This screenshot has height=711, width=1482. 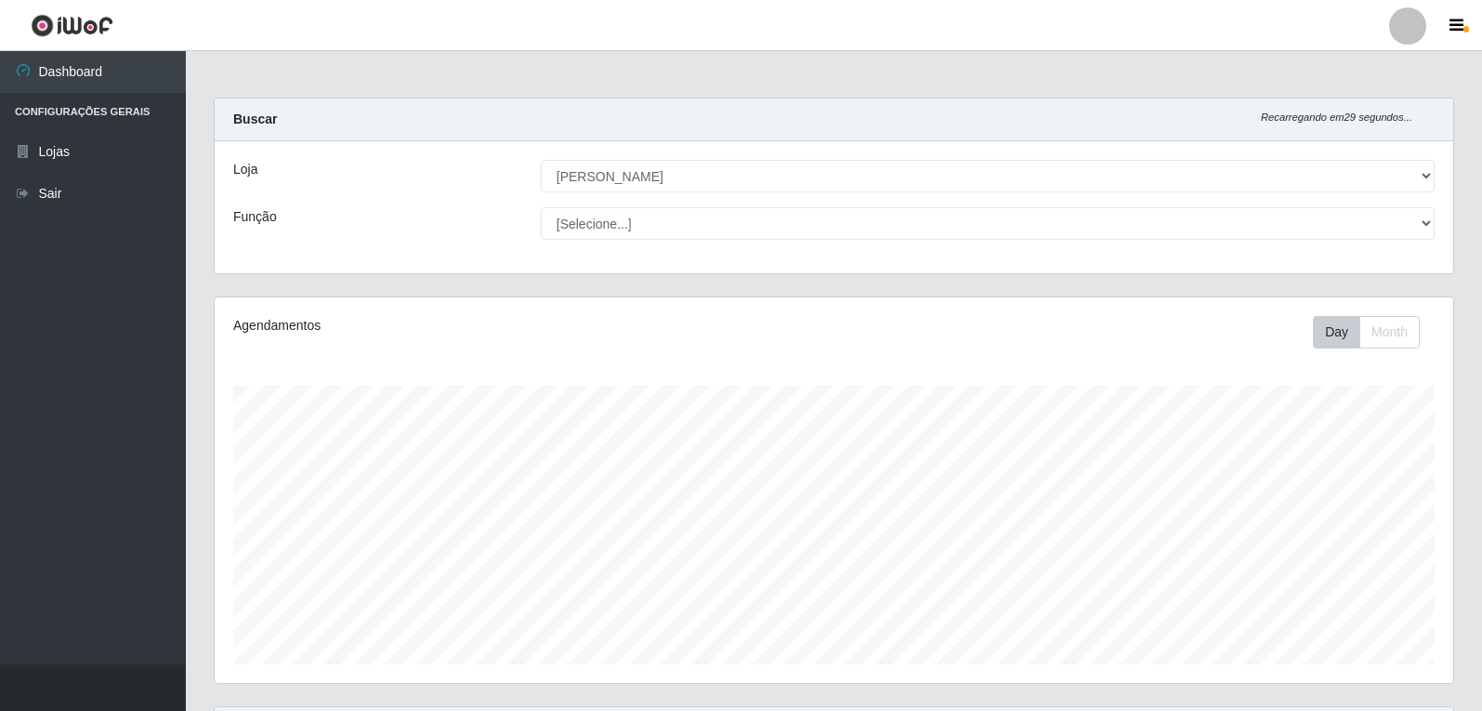 I want to click on img: CoreUI Logo, so click(x=72, y=25).